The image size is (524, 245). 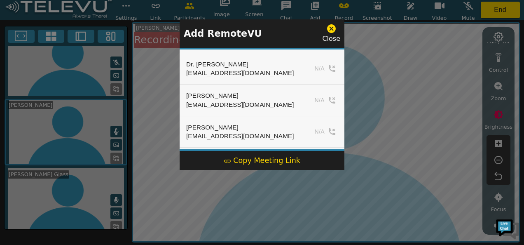 I want to click on div: Copy Meeting Link, so click(x=262, y=160).